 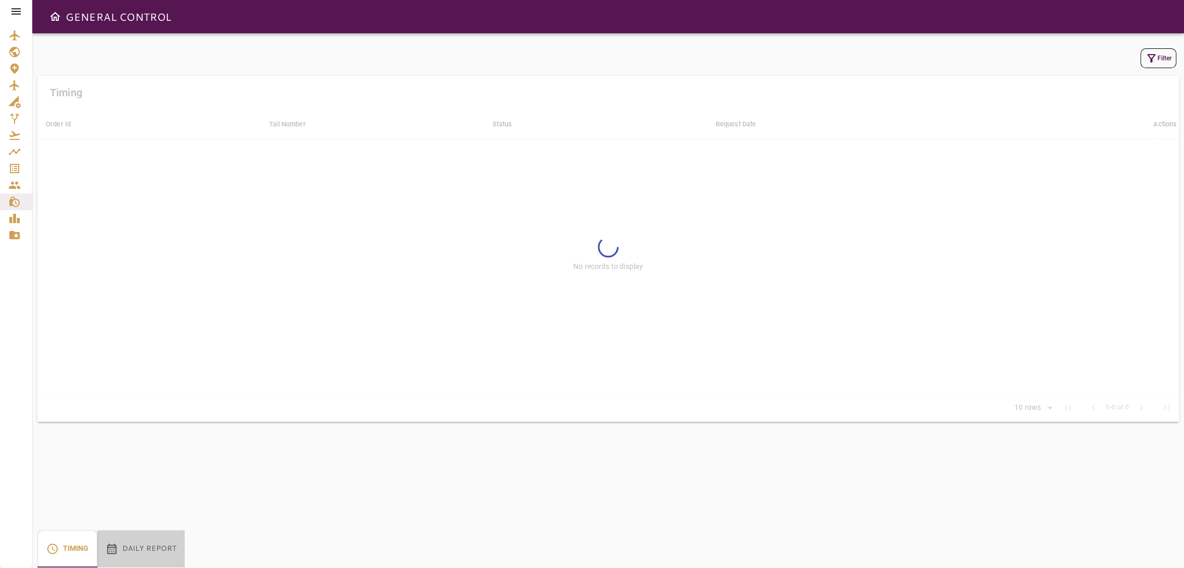 What do you see at coordinates (111, 549) in the screenshot?
I see `div: basic tabs example` at bounding box center [111, 549].